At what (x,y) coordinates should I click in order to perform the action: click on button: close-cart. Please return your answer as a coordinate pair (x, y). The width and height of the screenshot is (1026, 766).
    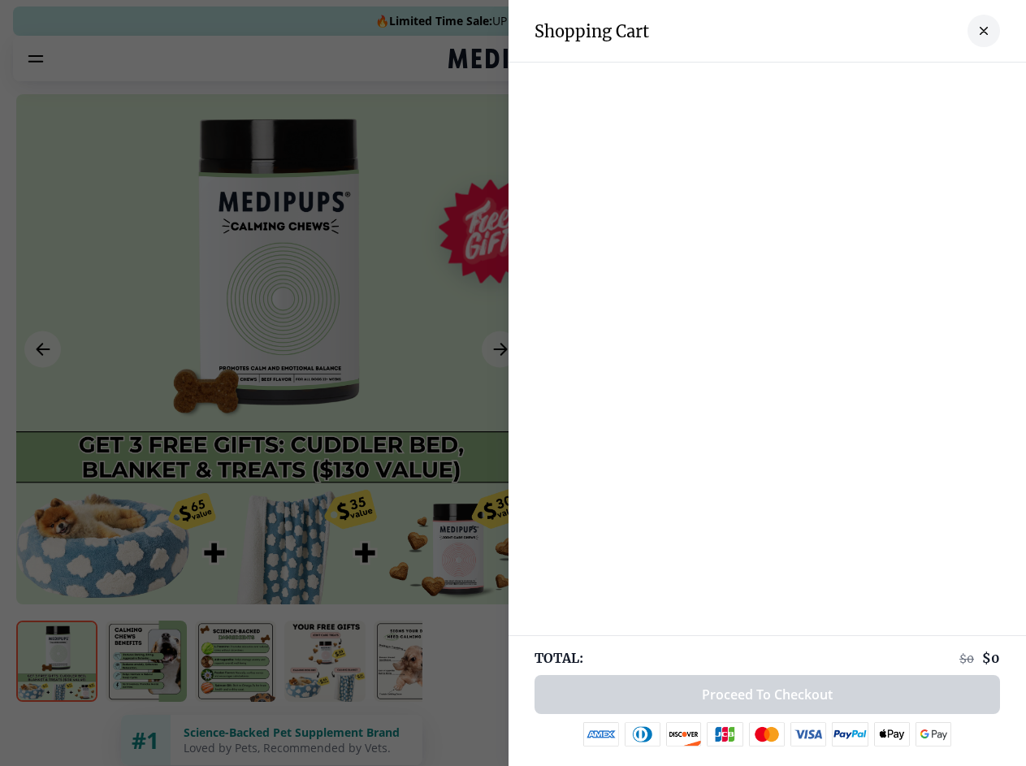
    Looking at the image, I should click on (984, 31).